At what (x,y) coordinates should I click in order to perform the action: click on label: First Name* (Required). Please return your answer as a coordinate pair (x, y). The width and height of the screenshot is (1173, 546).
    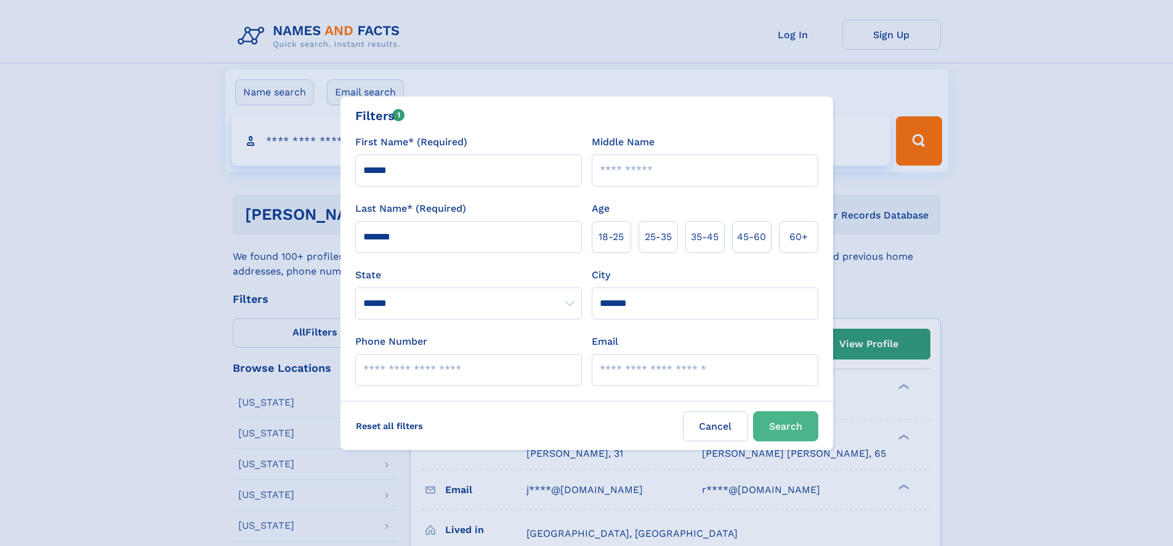
    Looking at the image, I should click on (411, 142).